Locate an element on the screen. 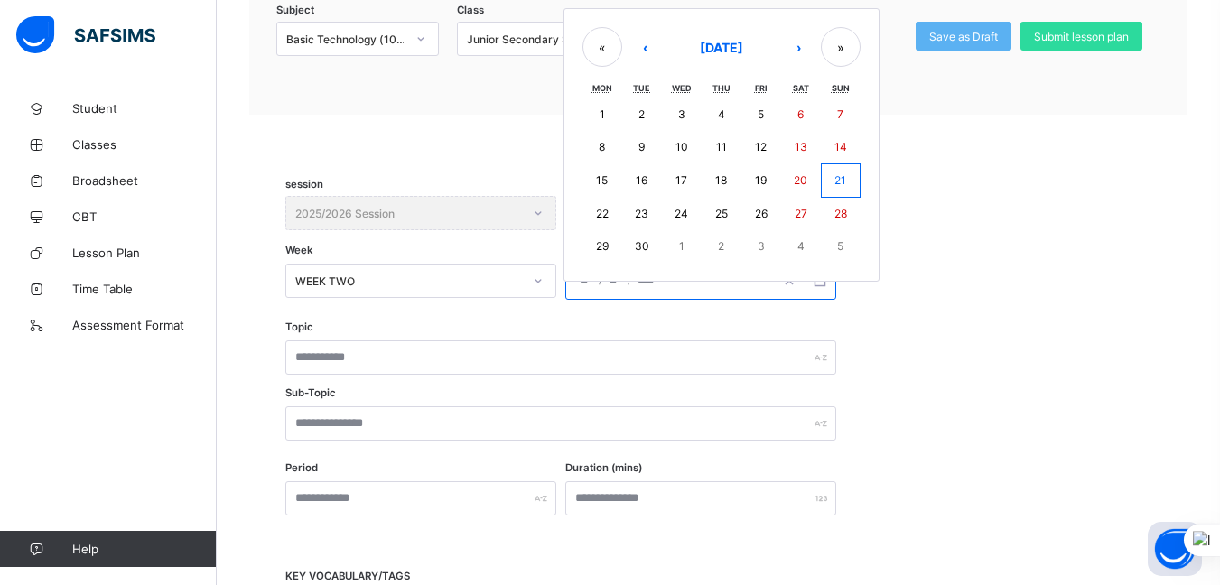 The width and height of the screenshot is (1220, 585). span: Student is located at coordinates (145, 108).